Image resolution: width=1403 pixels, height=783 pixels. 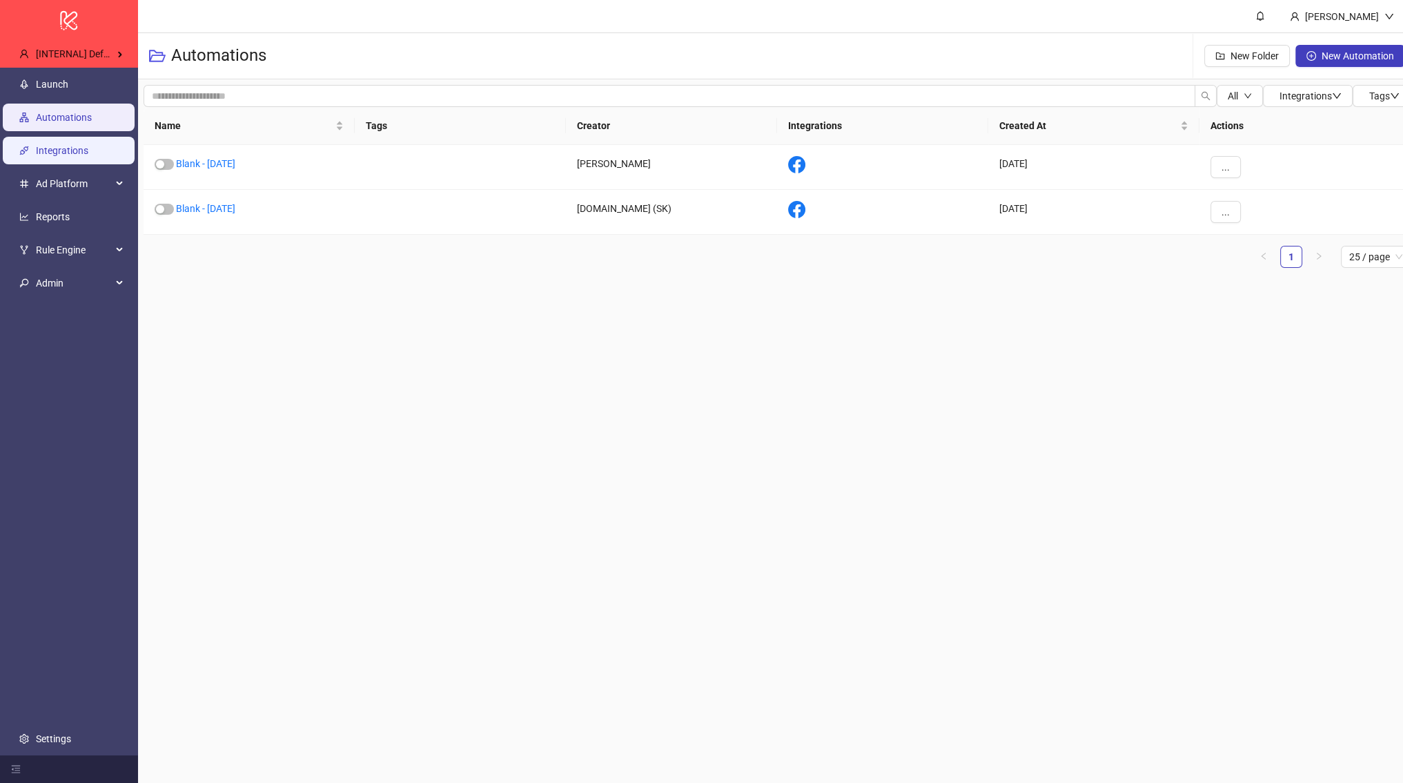 What do you see at coordinates (1319, 257) in the screenshot?
I see `li: Next Page` at bounding box center [1319, 257].